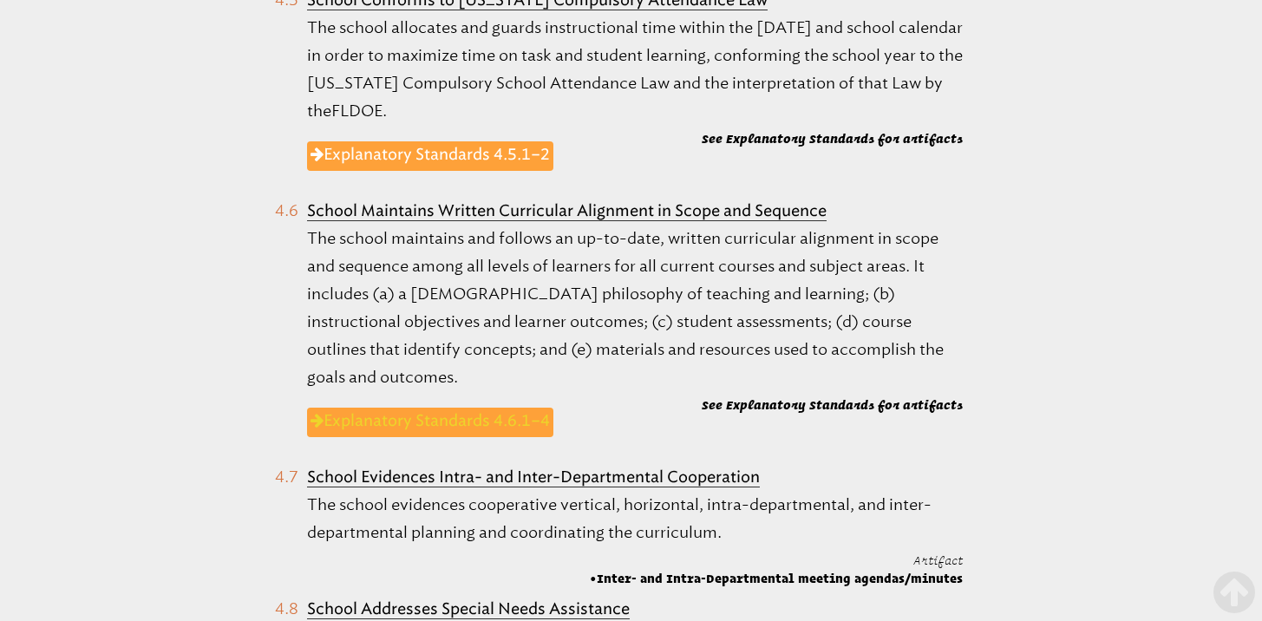 This screenshot has width=1262, height=621. I want to click on p: The school maintains and follows an up-to-date, written curricular alignment in scope and sequenc..., so click(635, 308).